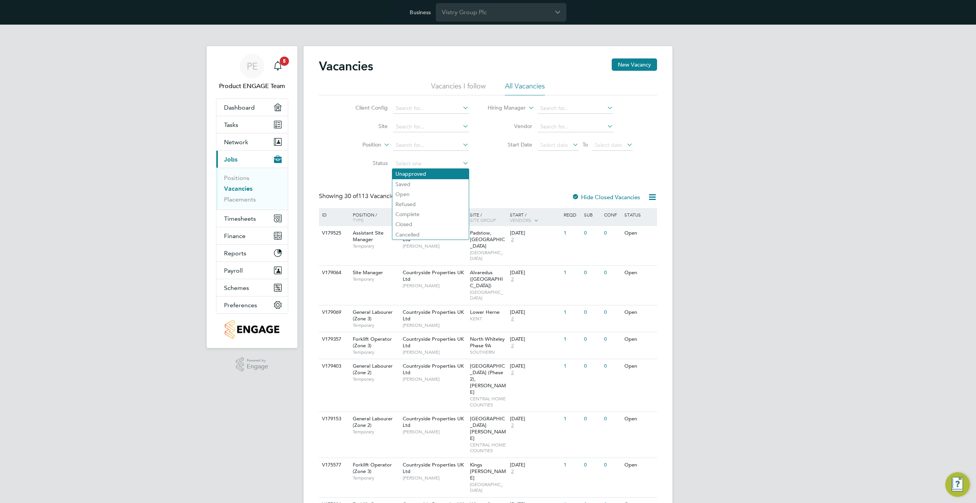  I want to click on span: Engage, so click(257, 366).